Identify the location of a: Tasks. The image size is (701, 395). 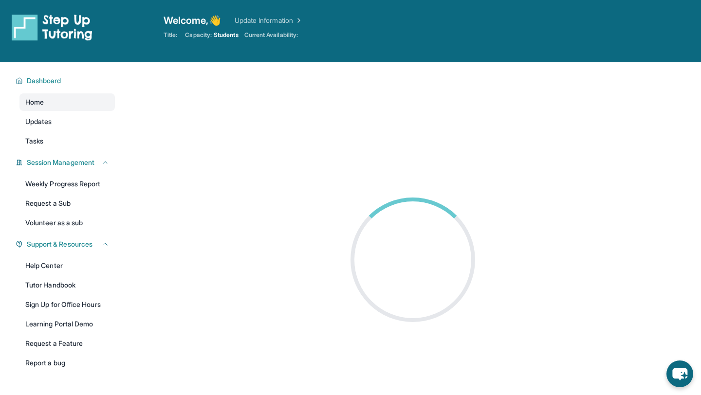
(67, 141).